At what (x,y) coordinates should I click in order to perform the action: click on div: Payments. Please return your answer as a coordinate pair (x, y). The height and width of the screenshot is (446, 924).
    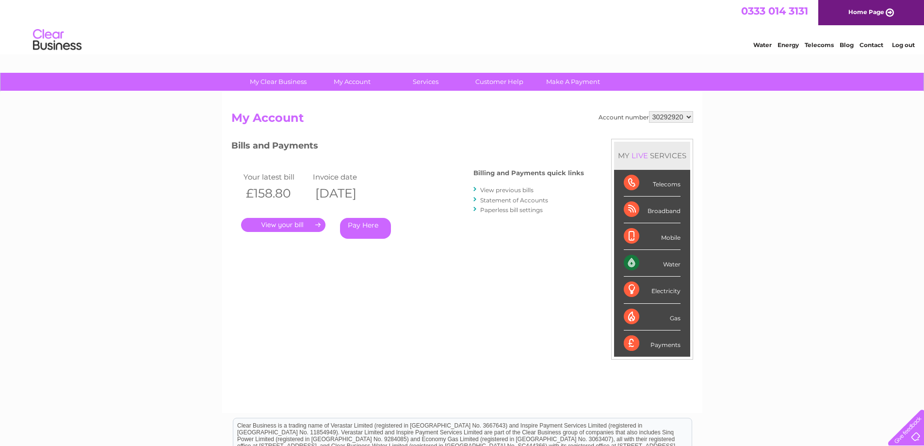
    Looking at the image, I should click on (652, 344).